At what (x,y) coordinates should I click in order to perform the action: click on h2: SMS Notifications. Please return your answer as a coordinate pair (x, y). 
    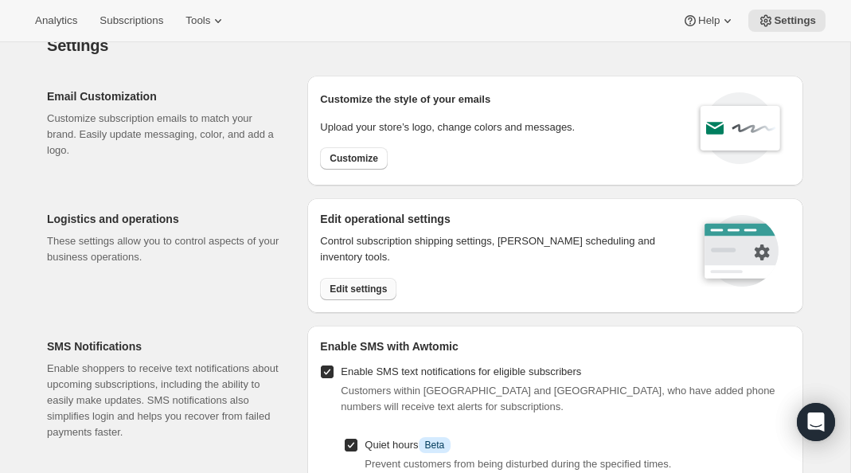
    Looking at the image, I should click on (164, 346).